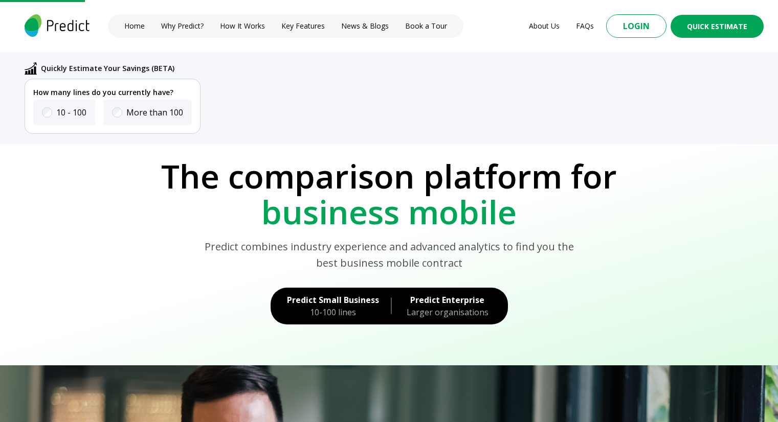 The height and width of the screenshot is (422, 778). Describe the element at coordinates (303, 26) in the screenshot. I see `a: Key Features` at that location.